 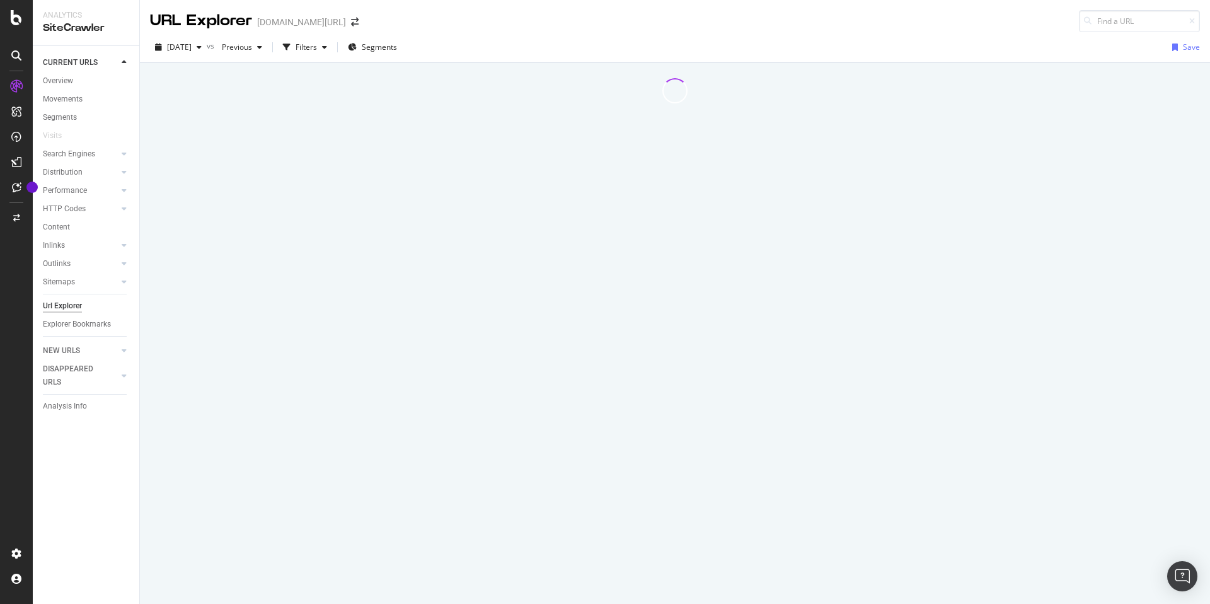 I want to click on a: Search Engines, so click(x=80, y=154).